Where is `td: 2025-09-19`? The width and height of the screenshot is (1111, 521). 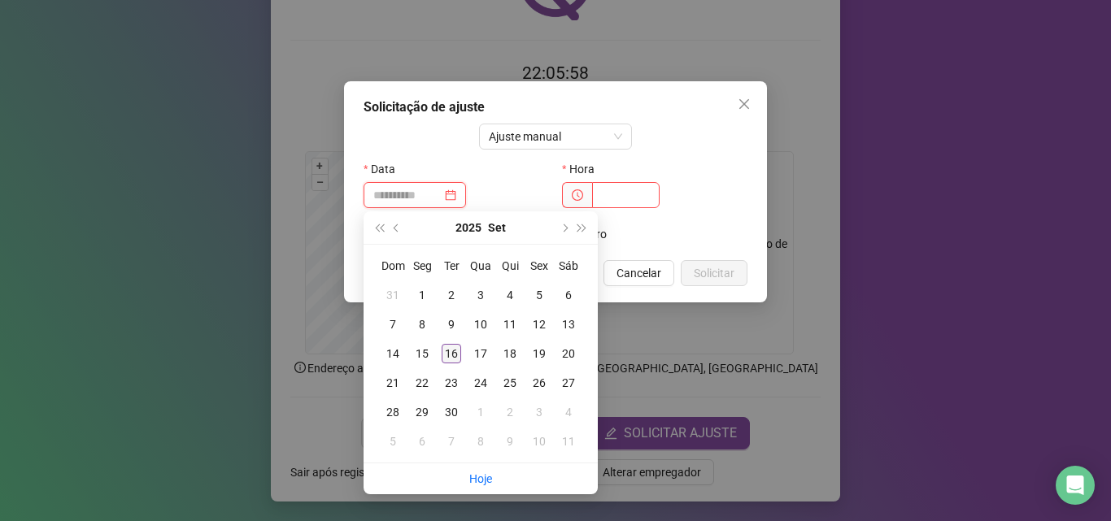
td: 2025-09-19 is located at coordinates (539, 354).